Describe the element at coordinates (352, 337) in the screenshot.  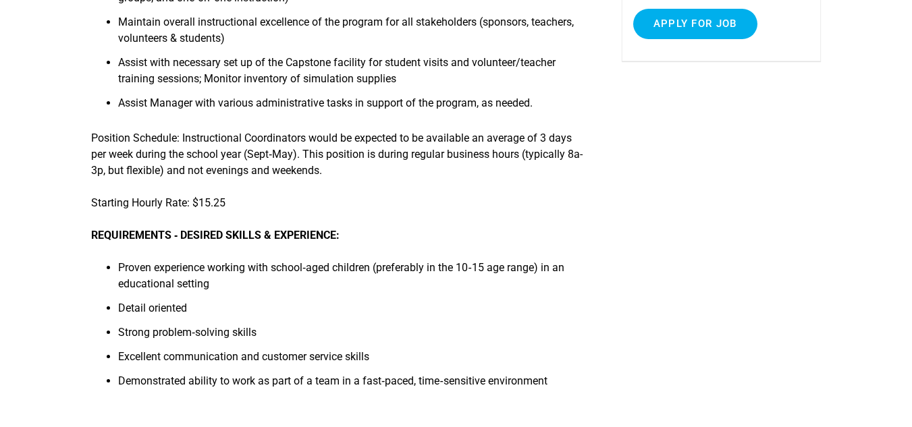
I see `li: Strong problem‐solving skills` at that location.